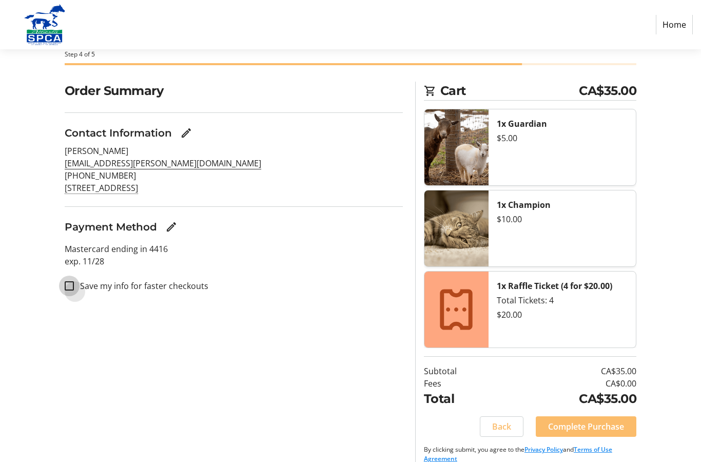 The height and width of the screenshot is (462, 701). Describe the element at coordinates (456, 147) in the screenshot. I see `img: Guardian` at that location.